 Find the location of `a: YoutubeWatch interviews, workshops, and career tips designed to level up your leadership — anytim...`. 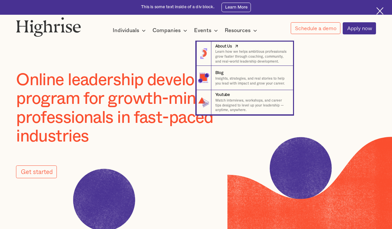

a: YoutubeWatch interviews, workshops, and career tips designed to level up your leadership — anytim... is located at coordinates (245, 102).